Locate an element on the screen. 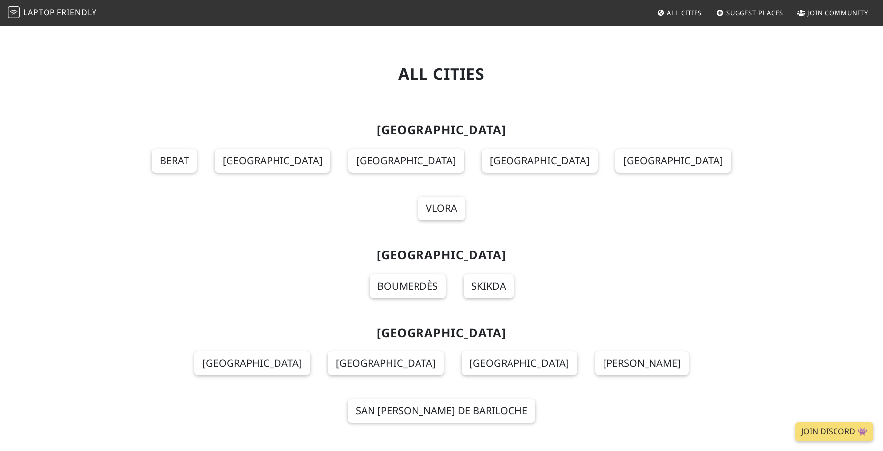 Image resolution: width=883 pixels, height=451 pixels. a: Vlora is located at coordinates (441, 208).